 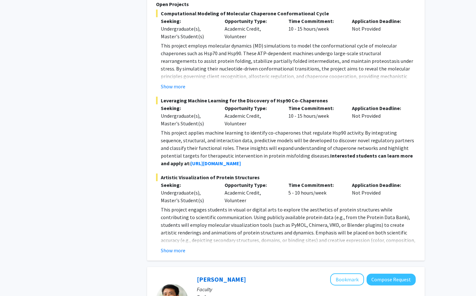 I want to click on button: Add Ning Zeng to Bookmarks, so click(x=347, y=280).